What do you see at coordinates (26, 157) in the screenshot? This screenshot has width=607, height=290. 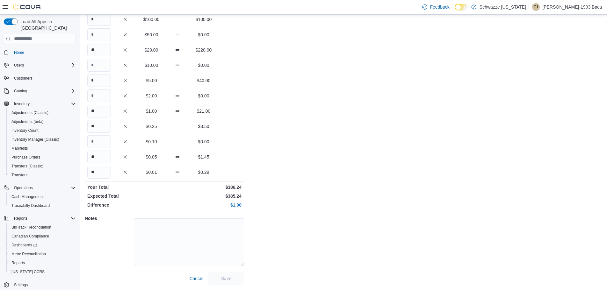 I see `a: Purchase Orders` at bounding box center [26, 157].